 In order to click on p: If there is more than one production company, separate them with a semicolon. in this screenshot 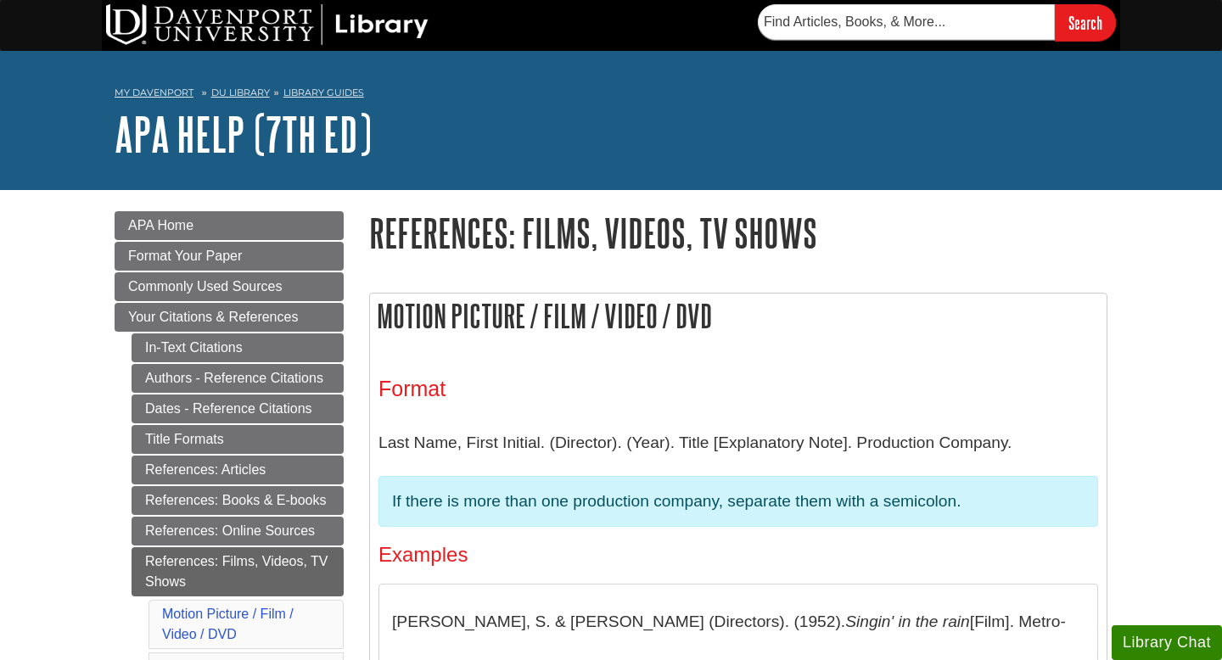, I will do `click(738, 502)`.